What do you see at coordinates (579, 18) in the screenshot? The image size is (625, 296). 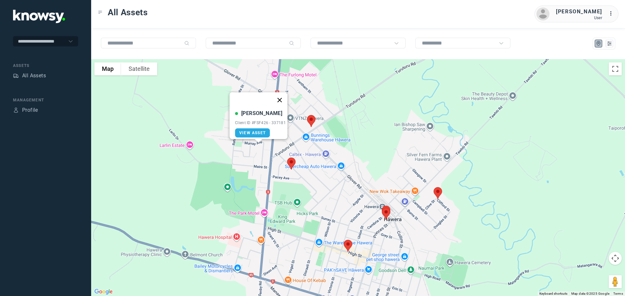 I see `div: User` at bounding box center [579, 18].